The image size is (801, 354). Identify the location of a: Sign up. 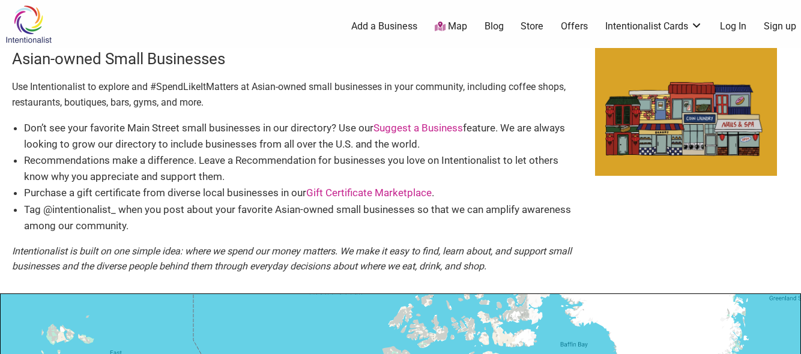
(780, 26).